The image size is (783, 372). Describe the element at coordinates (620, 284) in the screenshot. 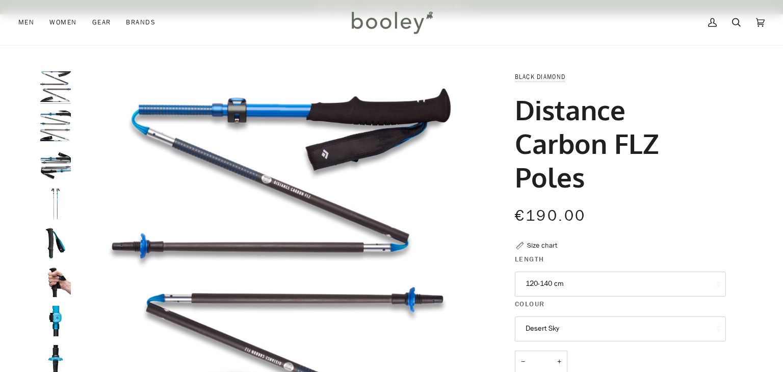

I see `button: 120-140 cm` at that location.